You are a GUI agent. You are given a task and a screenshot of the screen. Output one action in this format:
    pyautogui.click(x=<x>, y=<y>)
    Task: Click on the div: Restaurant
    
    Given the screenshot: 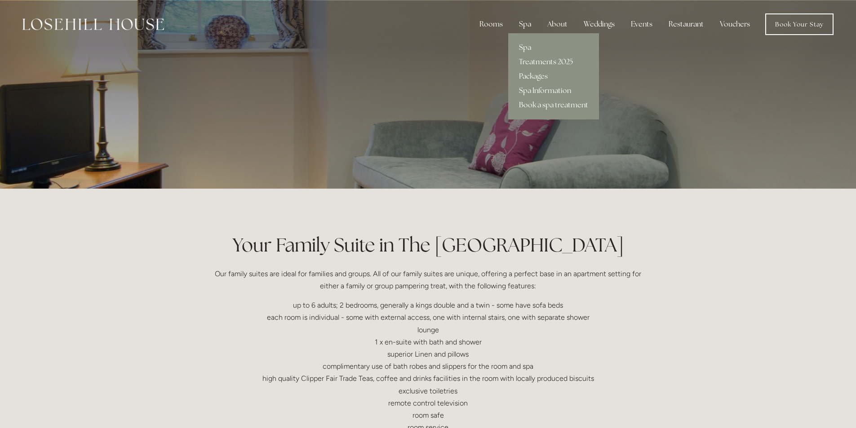 What is the action you would take?
    pyautogui.click(x=686, y=24)
    